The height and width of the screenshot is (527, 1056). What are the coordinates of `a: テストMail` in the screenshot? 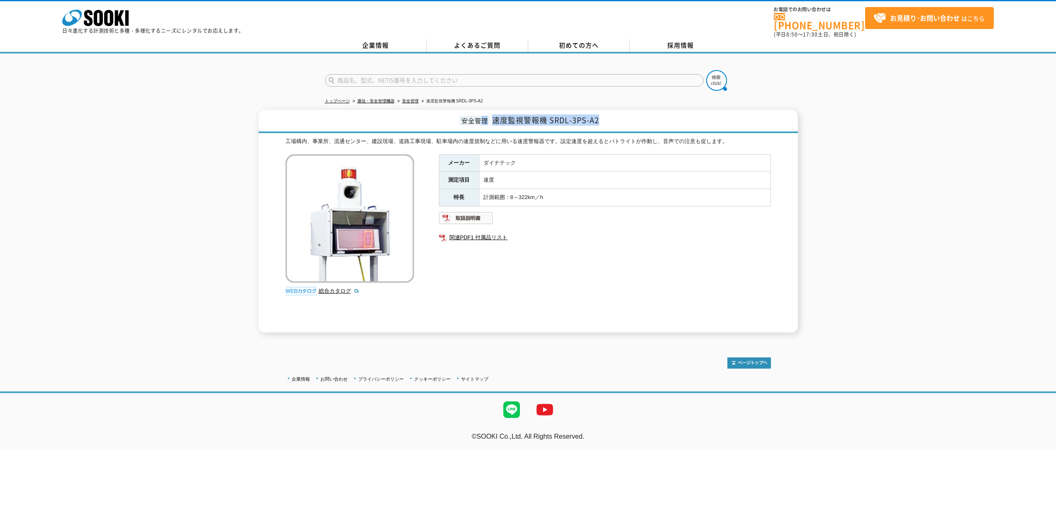 It's located at (1040, 445).